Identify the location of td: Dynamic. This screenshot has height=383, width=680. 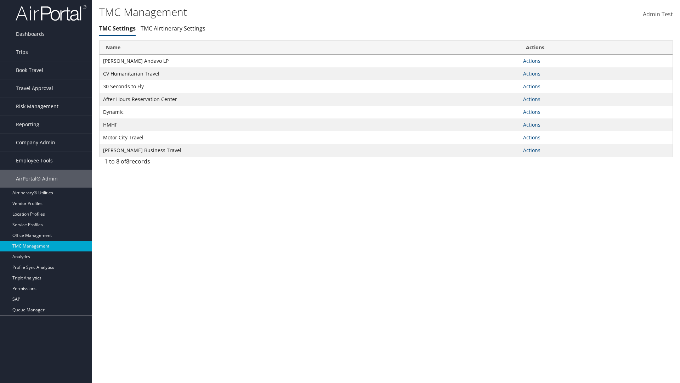
(310, 112).